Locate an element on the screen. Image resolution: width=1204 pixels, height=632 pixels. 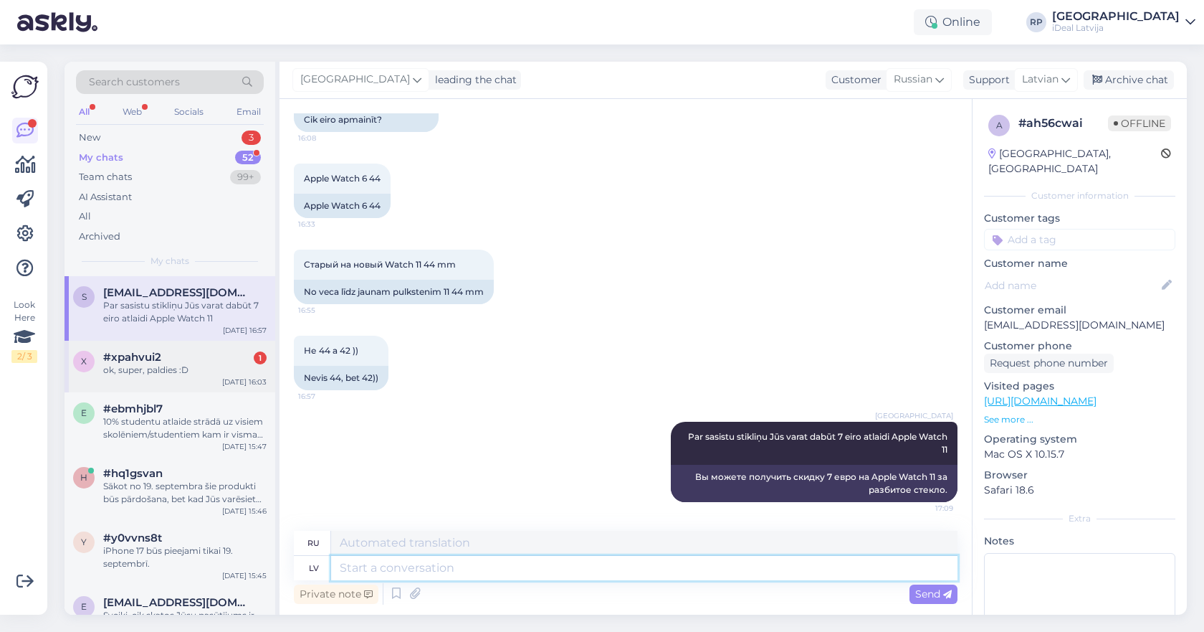
span: Не 44 а 42 )) is located at coordinates (331, 350).